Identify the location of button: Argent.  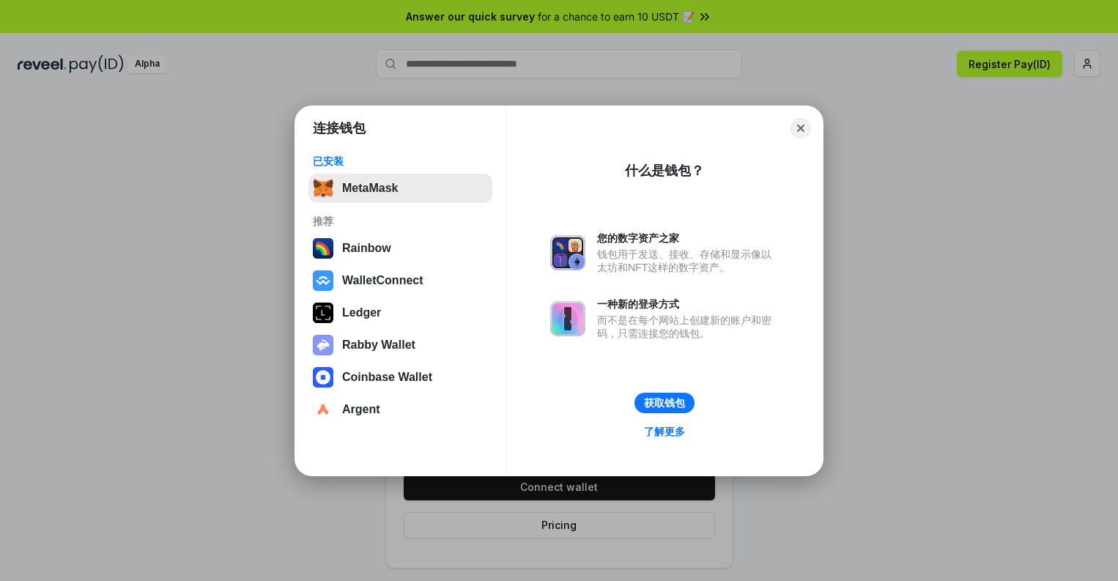
(400, 410).